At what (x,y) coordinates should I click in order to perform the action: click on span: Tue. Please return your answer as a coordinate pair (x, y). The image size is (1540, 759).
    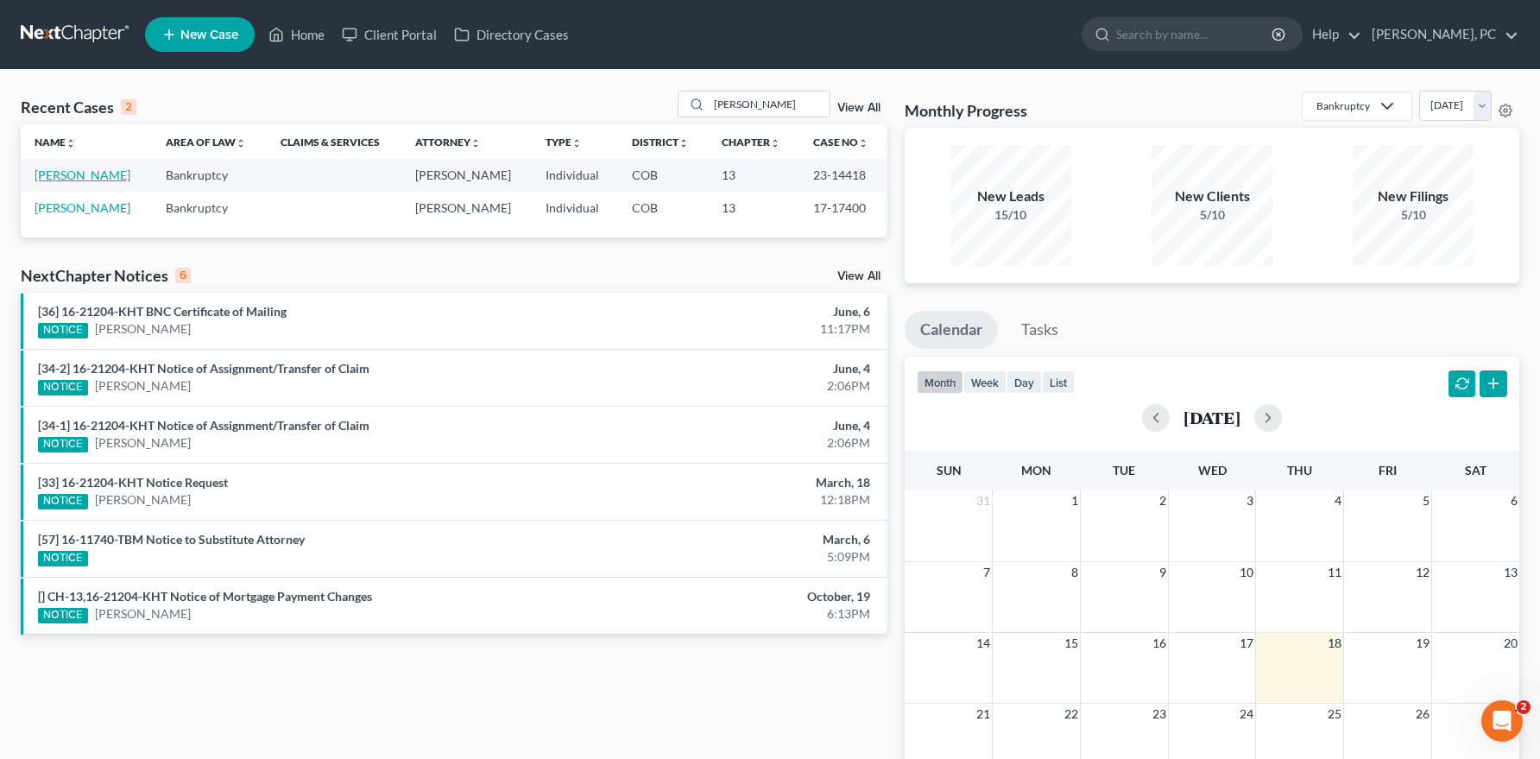
    Looking at the image, I should click on (1124, 470).